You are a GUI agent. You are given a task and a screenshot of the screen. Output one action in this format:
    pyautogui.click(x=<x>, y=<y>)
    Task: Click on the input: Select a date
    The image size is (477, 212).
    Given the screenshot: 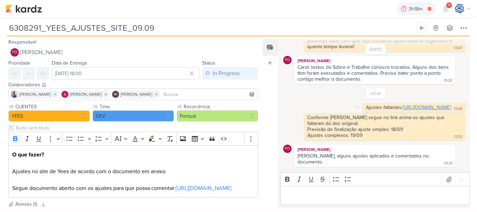 What is the action you would take?
    pyautogui.click(x=125, y=73)
    